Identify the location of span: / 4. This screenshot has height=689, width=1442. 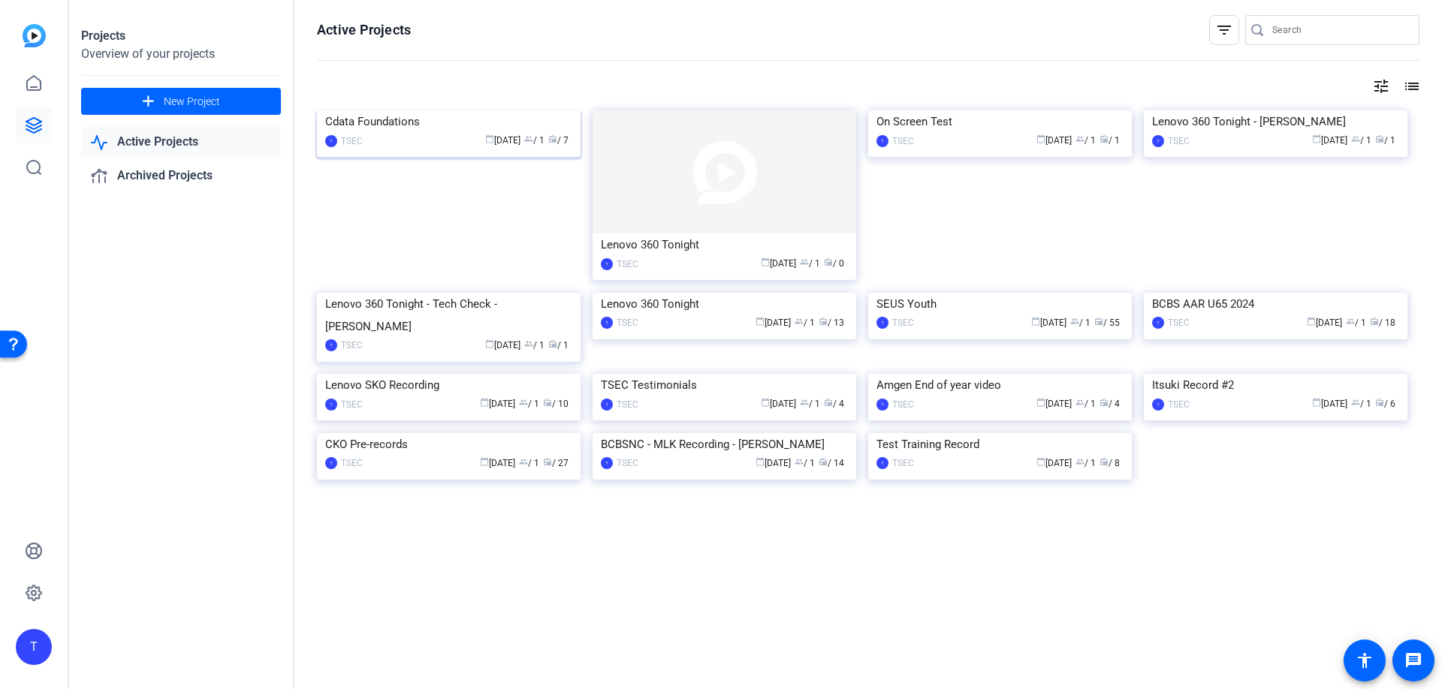
(833, 404).